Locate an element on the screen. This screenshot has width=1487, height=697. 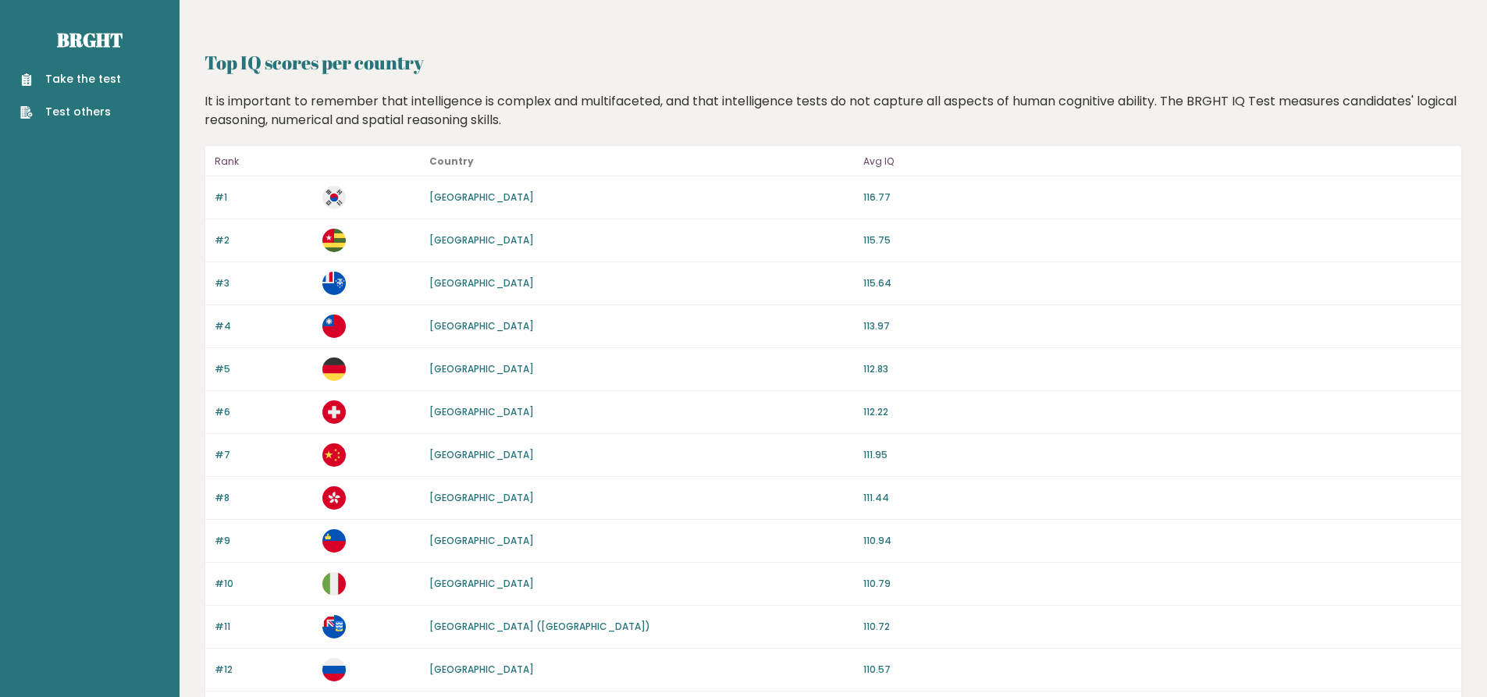
p: Avg IQ is located at coordinates (1158, 162).